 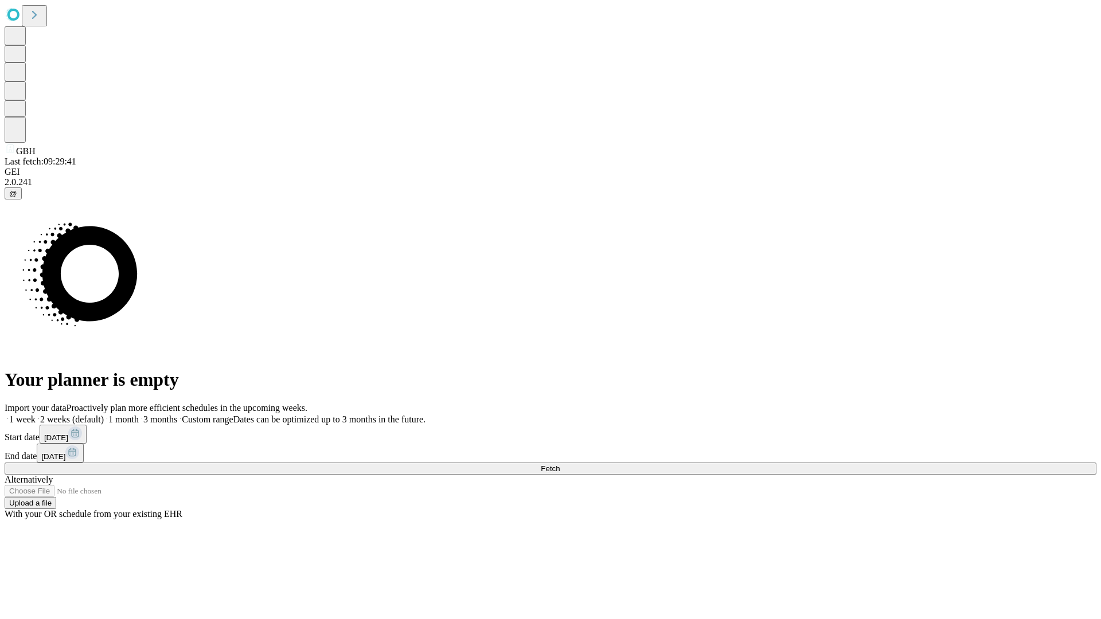 What do you see at coordinates (187, 408) in the screenshot?
I see `span: Proactively plan more efficient schedules in the upcoming weeks.` at bounding box center [187, 408].